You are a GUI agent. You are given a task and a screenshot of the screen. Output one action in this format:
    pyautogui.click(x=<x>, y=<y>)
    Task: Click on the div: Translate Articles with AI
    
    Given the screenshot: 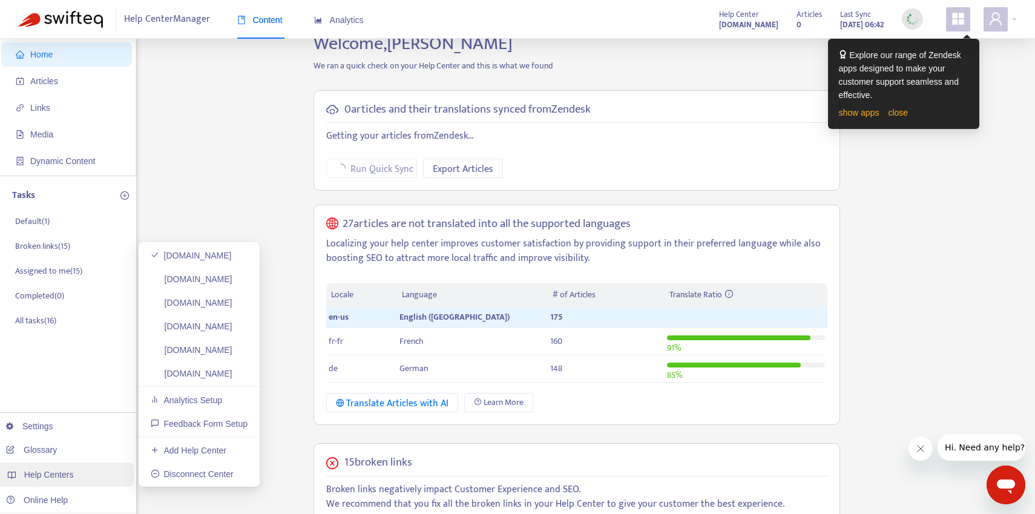 What is the action you would take?
    pyautogui.click(x=392, y=403)
    